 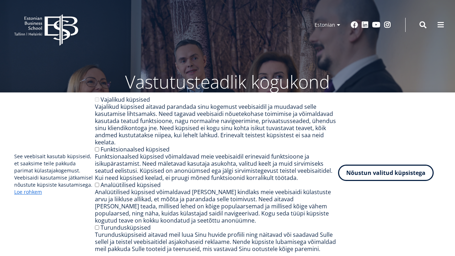 What do you see at coordinates (386, 173) in the screenshot?
I see `button: Nõustun valitud küpsistega` at bounding box center [386, 173].